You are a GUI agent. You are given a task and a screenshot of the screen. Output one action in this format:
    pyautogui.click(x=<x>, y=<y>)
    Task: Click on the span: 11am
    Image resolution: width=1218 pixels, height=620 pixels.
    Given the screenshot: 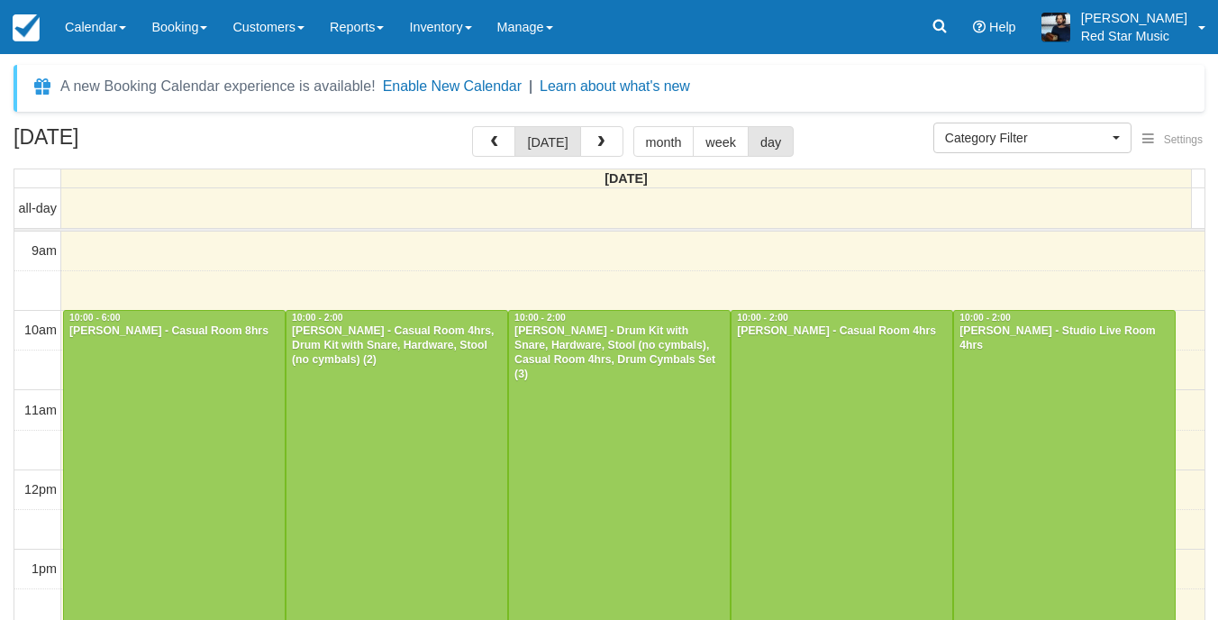 What is the action you would take?
    pyautogui.click(x=41, y=410)
    